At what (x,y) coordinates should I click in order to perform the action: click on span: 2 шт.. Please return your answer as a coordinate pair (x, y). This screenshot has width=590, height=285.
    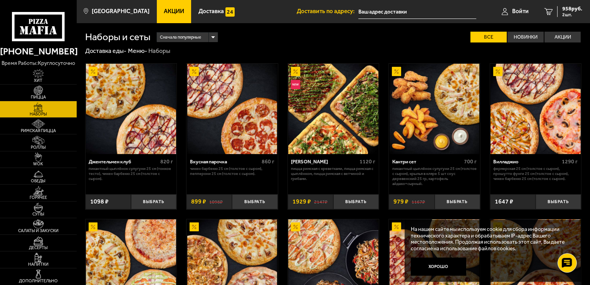
    Looking at the image, I should click on (573, 15).